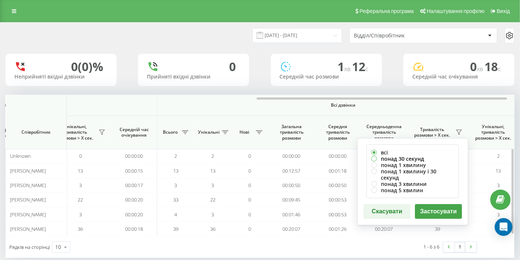 Image resolution: width=520 pixels, height=260 pixels. What do you see at coordinates (456, 11) in the screenshot?
I see `span: Налаштування профілю` at bounding box center [456, 11].